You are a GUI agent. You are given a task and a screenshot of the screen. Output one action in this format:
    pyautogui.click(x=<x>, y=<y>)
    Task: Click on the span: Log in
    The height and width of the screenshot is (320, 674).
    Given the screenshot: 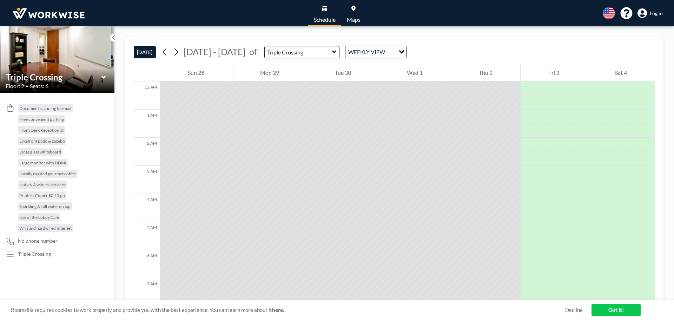 What is the action you would take?
    pyautogui.click(x=656, y=13)
    